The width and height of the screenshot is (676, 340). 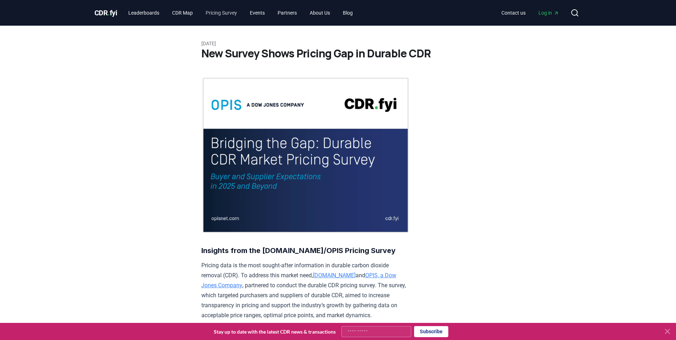 What do you see at coordinates (348, 13) in the screenshot?
I see `a: Blog` at bounding box center [348, 13].